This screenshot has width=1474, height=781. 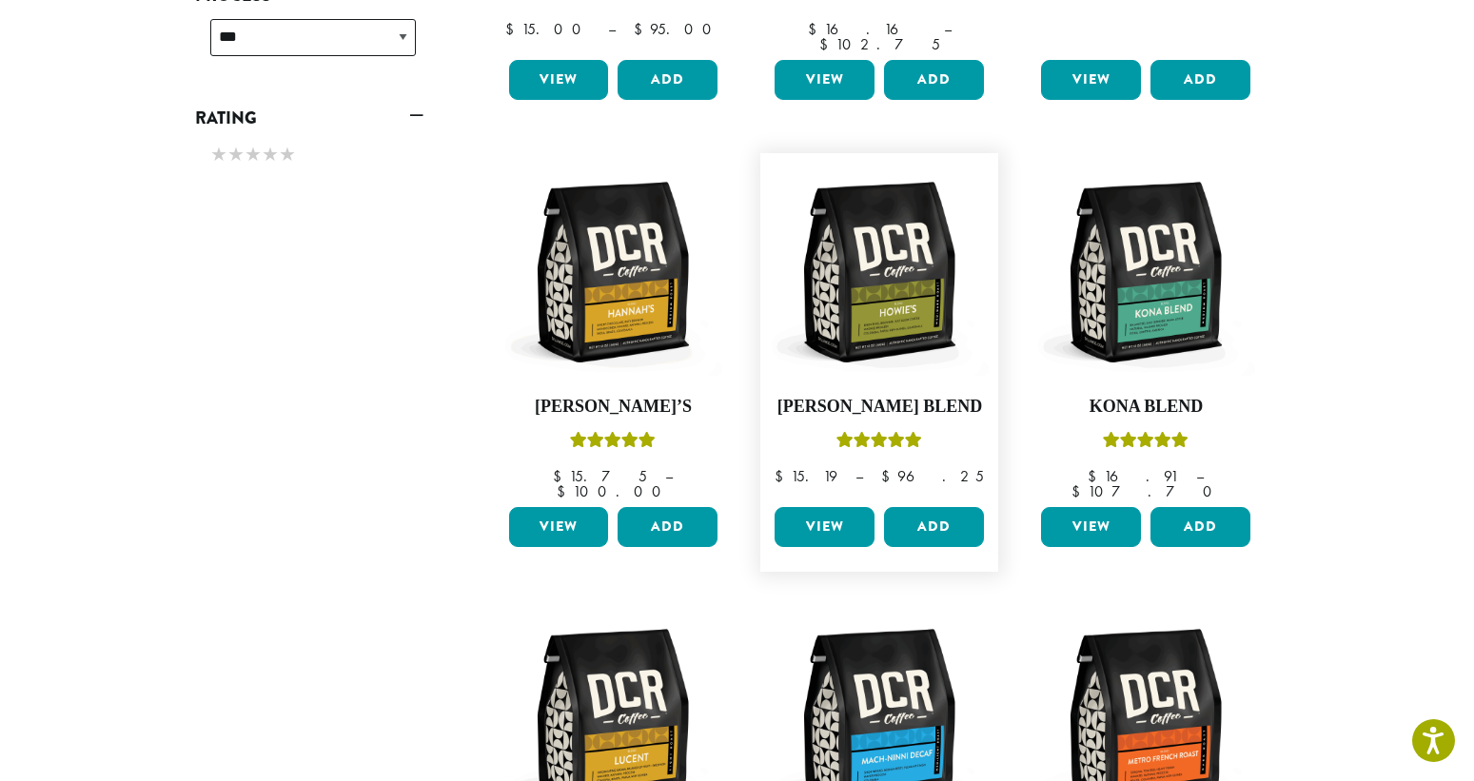 I want to click on bdi: 96.25, so click(x=933, y=476).